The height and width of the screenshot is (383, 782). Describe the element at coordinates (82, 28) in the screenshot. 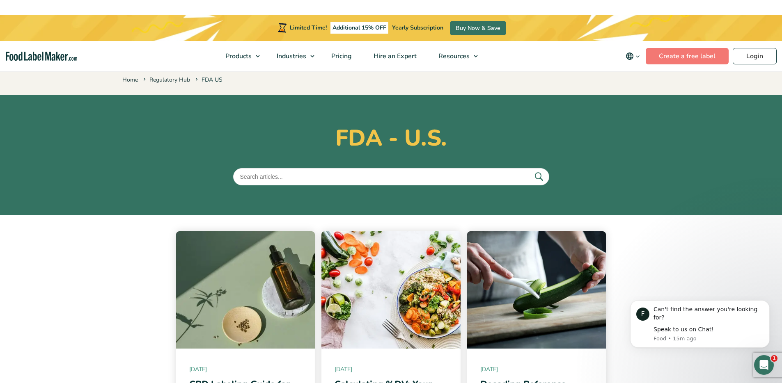

I see `div: message notification from Food, 15m ago. Can't find the answer you're looking for? Speak to us on...` at that location.